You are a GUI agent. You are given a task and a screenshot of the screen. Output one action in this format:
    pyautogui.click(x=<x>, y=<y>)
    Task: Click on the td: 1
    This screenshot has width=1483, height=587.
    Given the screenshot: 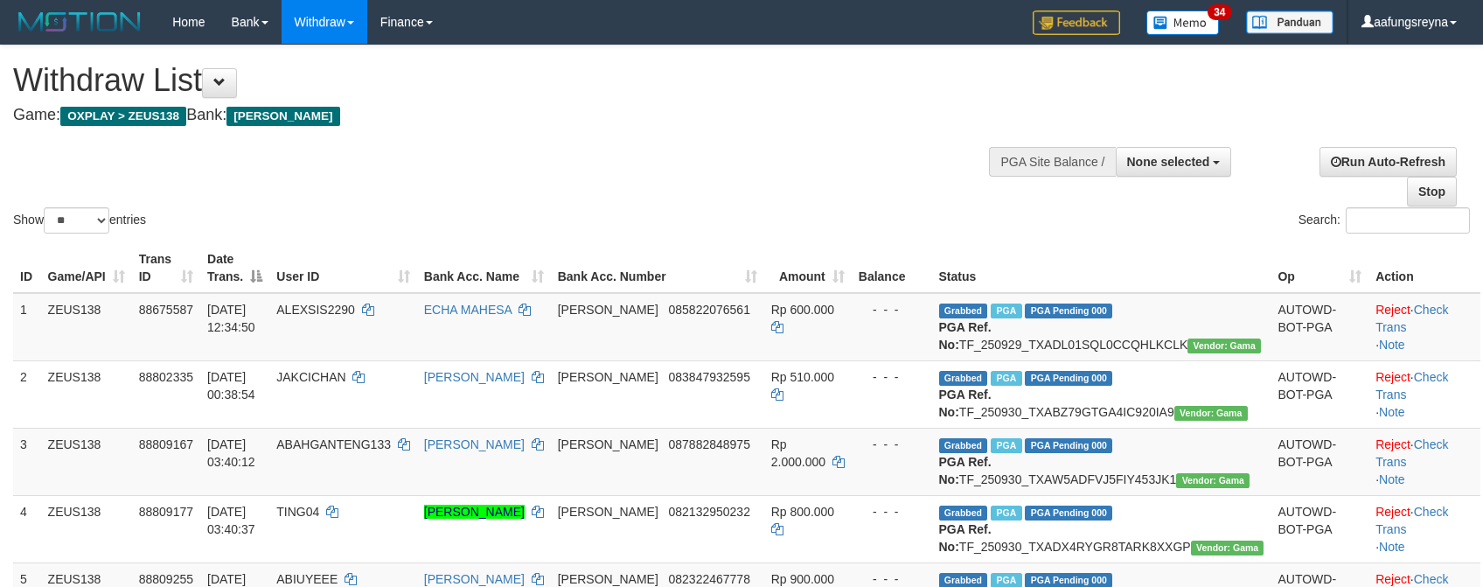 What is the action you would take?
    pyautogui.click(x=27, y=327)
    